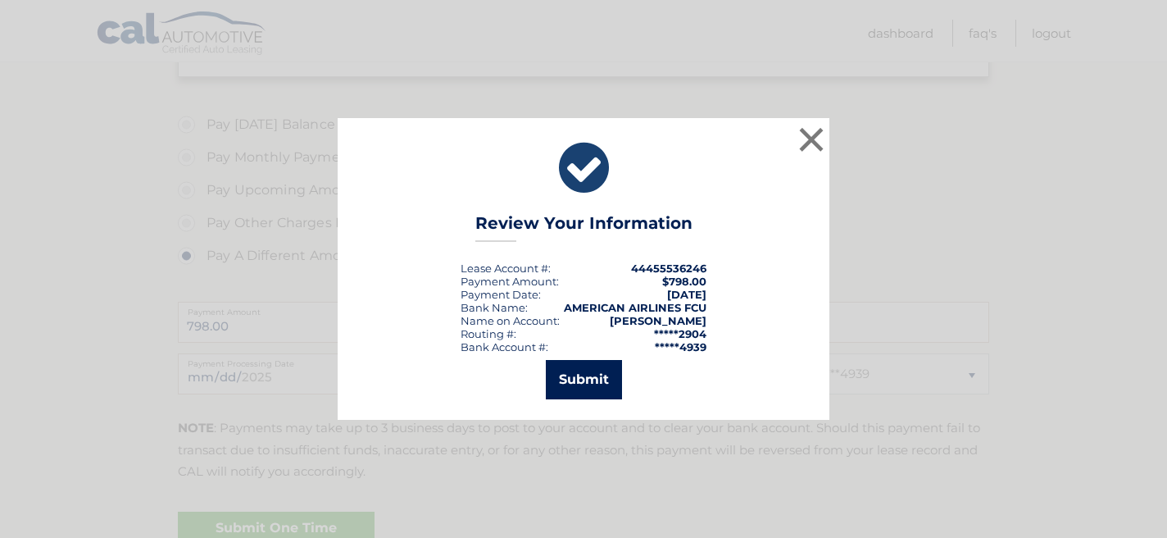  Describe the element at coordinates (685, 281) in the screenshot. I see `span: $798.00` at that location.